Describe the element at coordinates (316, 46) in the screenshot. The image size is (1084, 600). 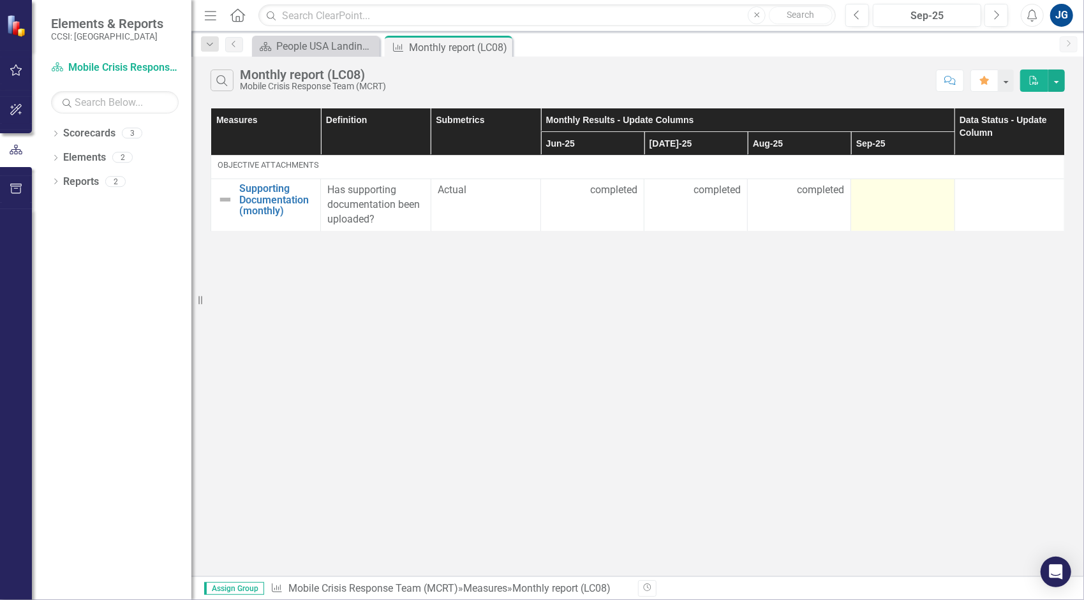
I see `a: People USA Landing Page` at that location.